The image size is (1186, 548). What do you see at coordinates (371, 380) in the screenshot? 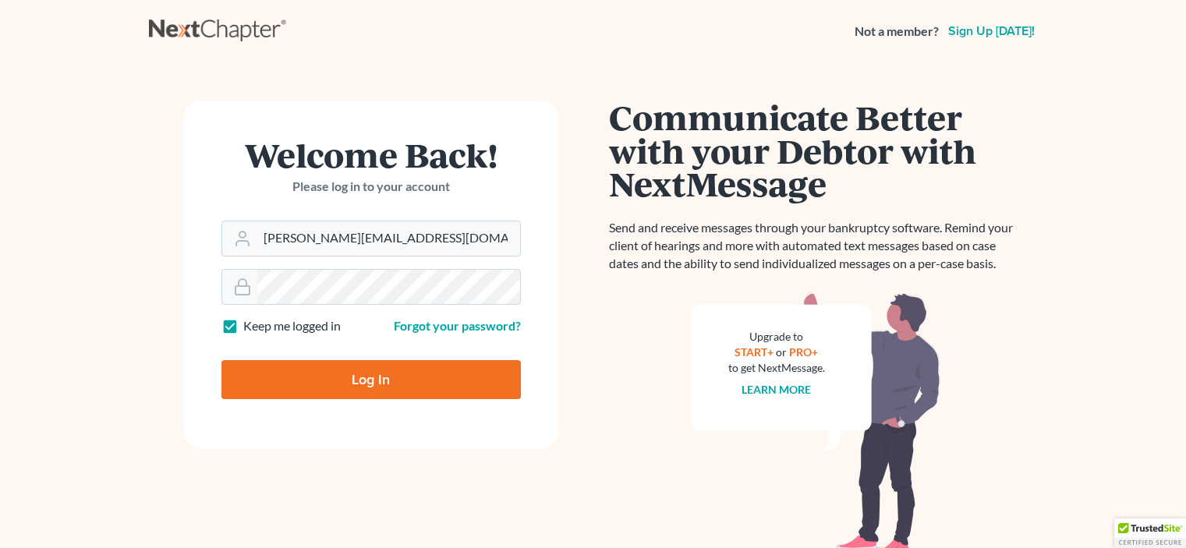
I see `input: Log In` at bounding box center [371, 380].